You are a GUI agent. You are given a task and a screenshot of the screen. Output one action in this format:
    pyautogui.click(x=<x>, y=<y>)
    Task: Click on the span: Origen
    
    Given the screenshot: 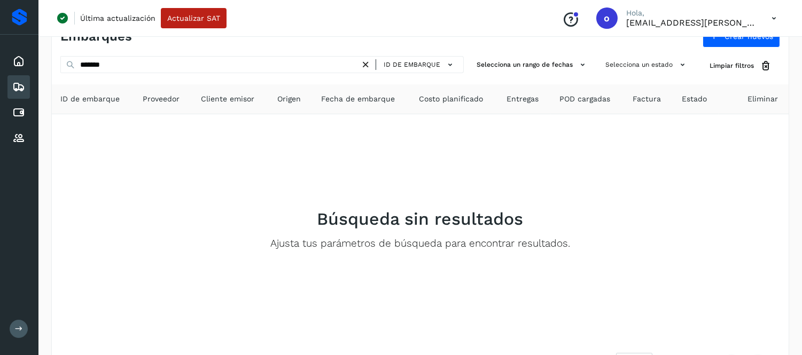 What is the action you would take?
    pyautogui.click(x=289, y=99)
    